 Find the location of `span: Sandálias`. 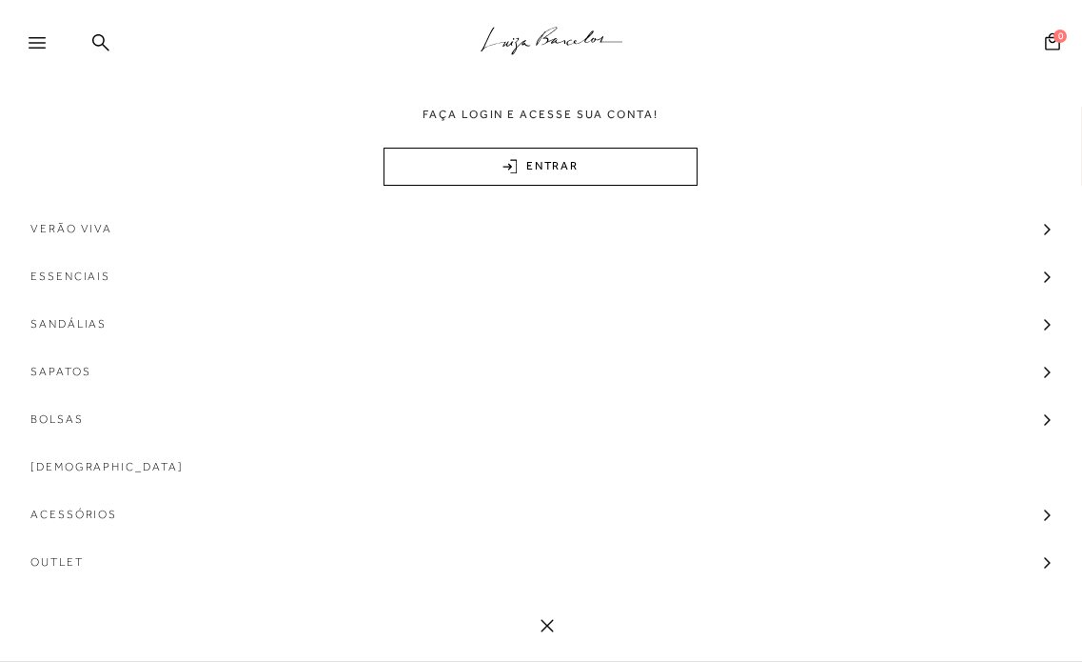

span: Sandálias is located at coordinates (69, 324).